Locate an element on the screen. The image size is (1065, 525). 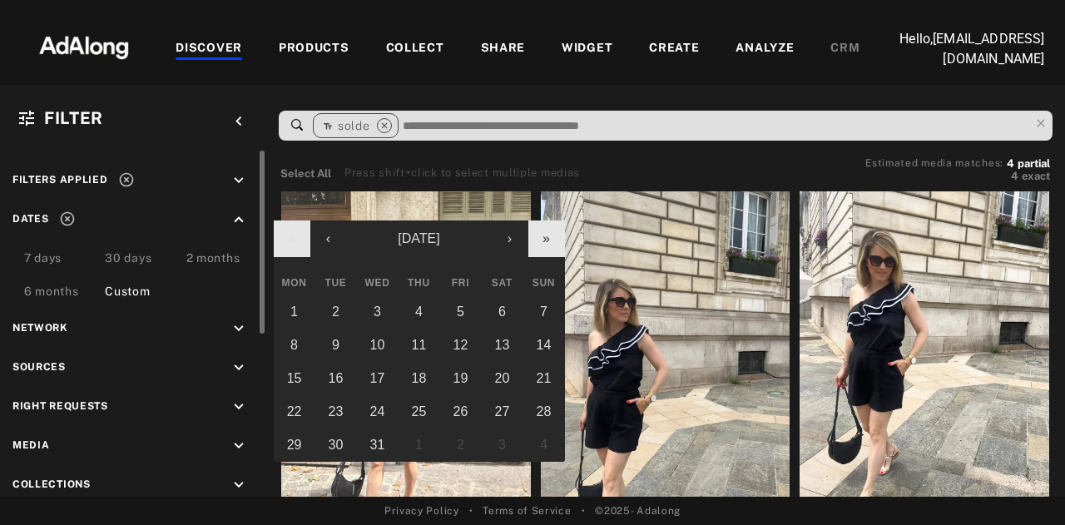
div: 30 days is located at coordinates (128, 259).